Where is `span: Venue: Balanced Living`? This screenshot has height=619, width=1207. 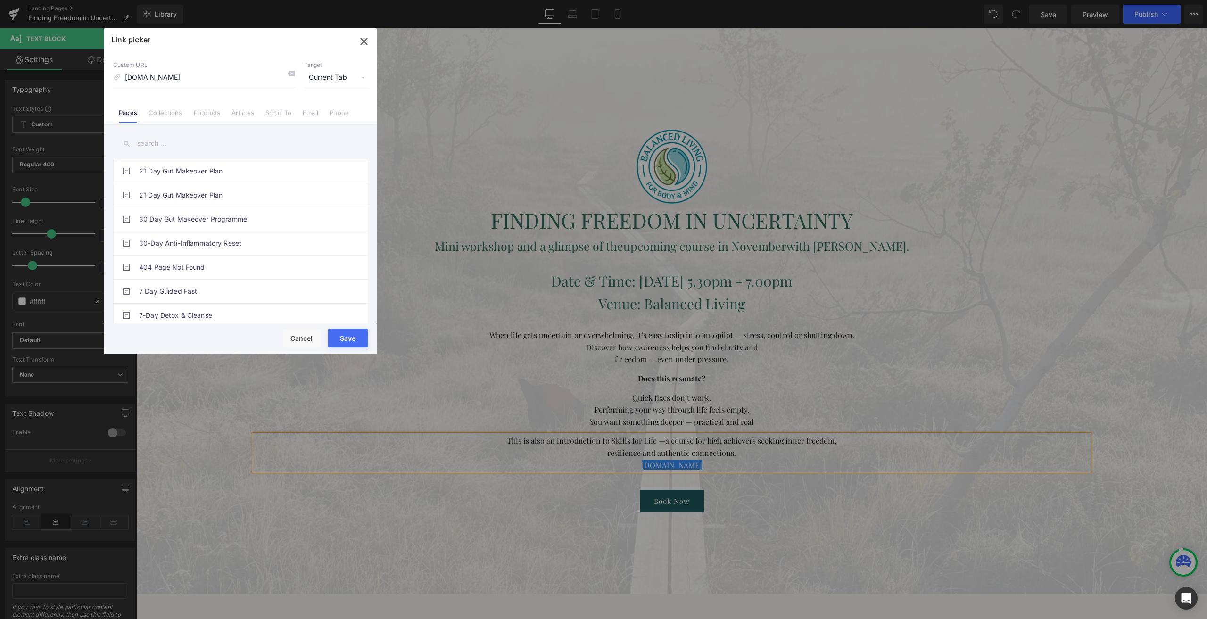
span: Venue: Balanced Living is located at coordinates (535, 275).